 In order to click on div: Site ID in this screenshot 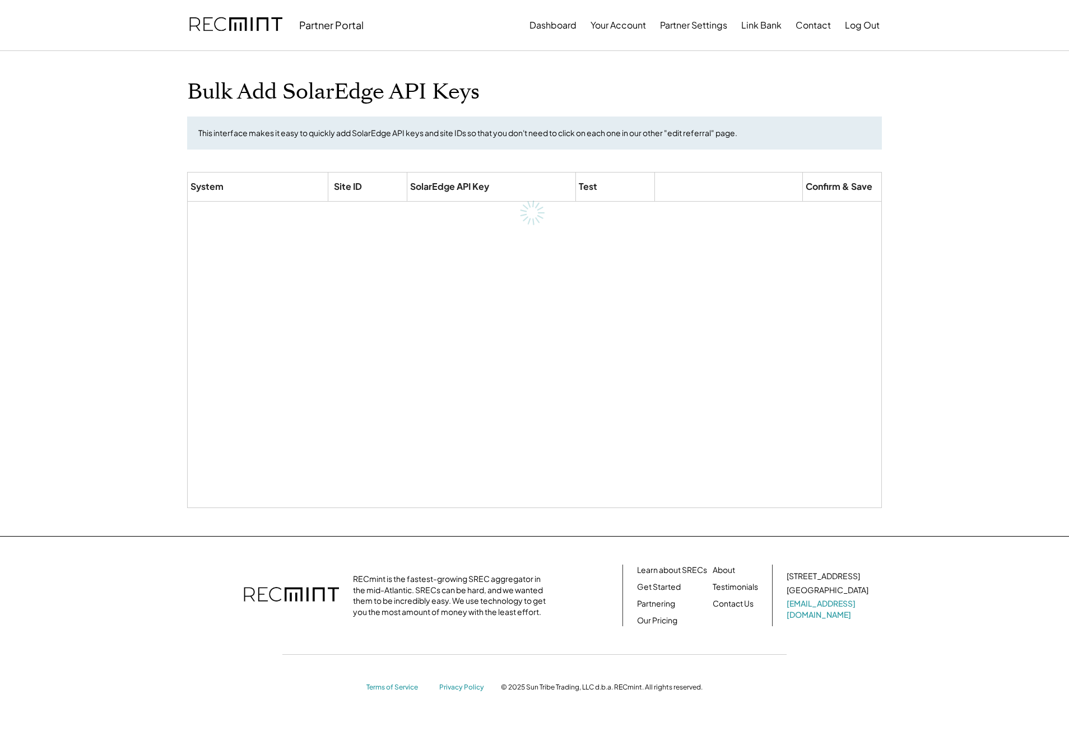, I will do `click(348, 187)`.